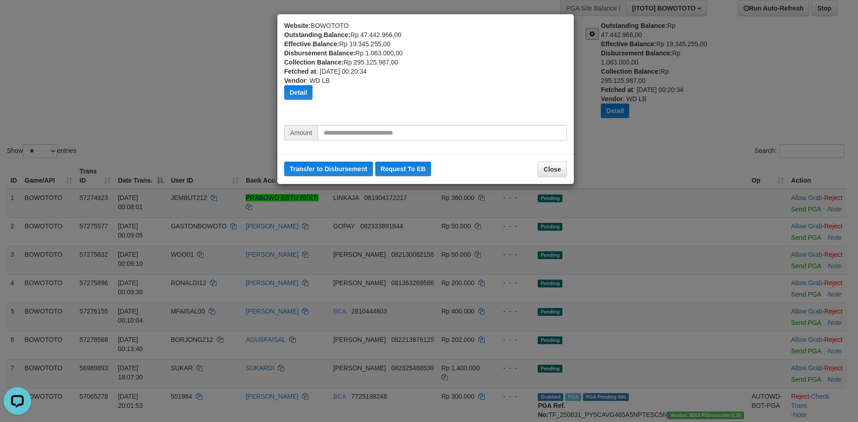 The width and height of the screenshot is (858, 422). I want to click on button: Open LiveChat chat widget, so click(17, 17).